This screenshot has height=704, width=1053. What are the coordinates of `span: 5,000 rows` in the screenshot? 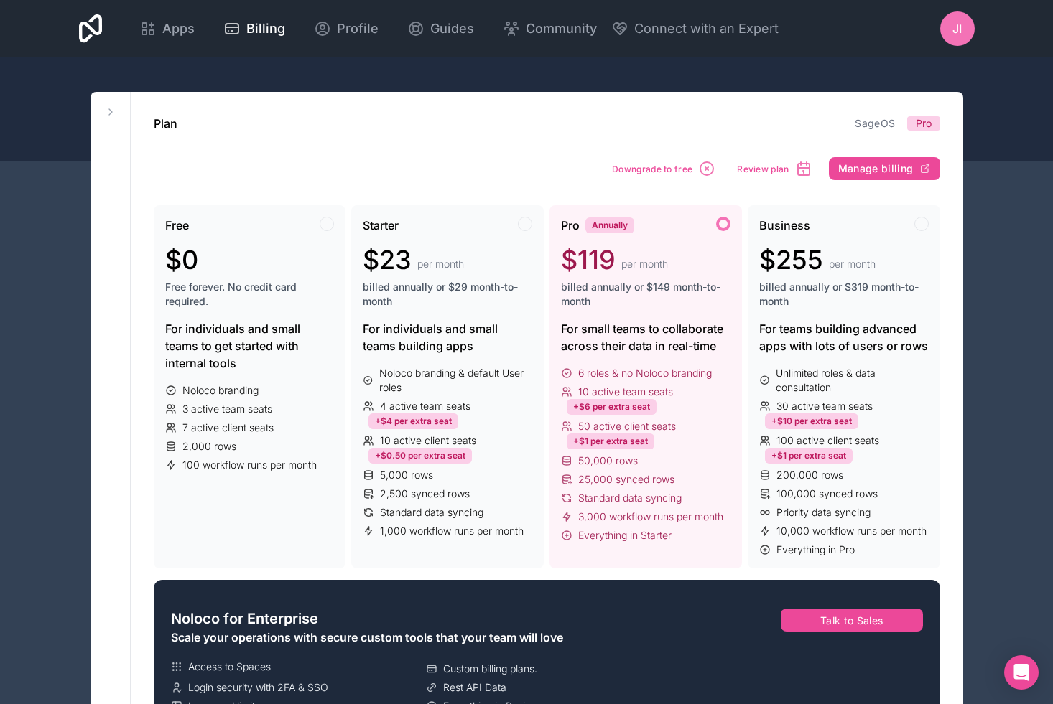 It's located at (406, 475).